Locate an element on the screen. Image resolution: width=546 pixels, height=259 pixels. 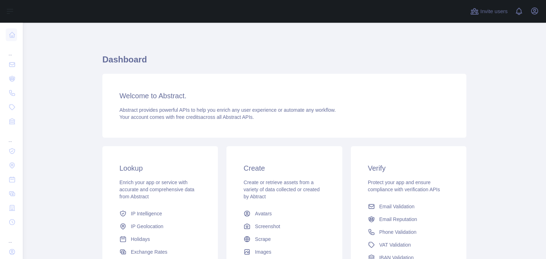
span: IP Geolocation is located at coordinates (147, 227).